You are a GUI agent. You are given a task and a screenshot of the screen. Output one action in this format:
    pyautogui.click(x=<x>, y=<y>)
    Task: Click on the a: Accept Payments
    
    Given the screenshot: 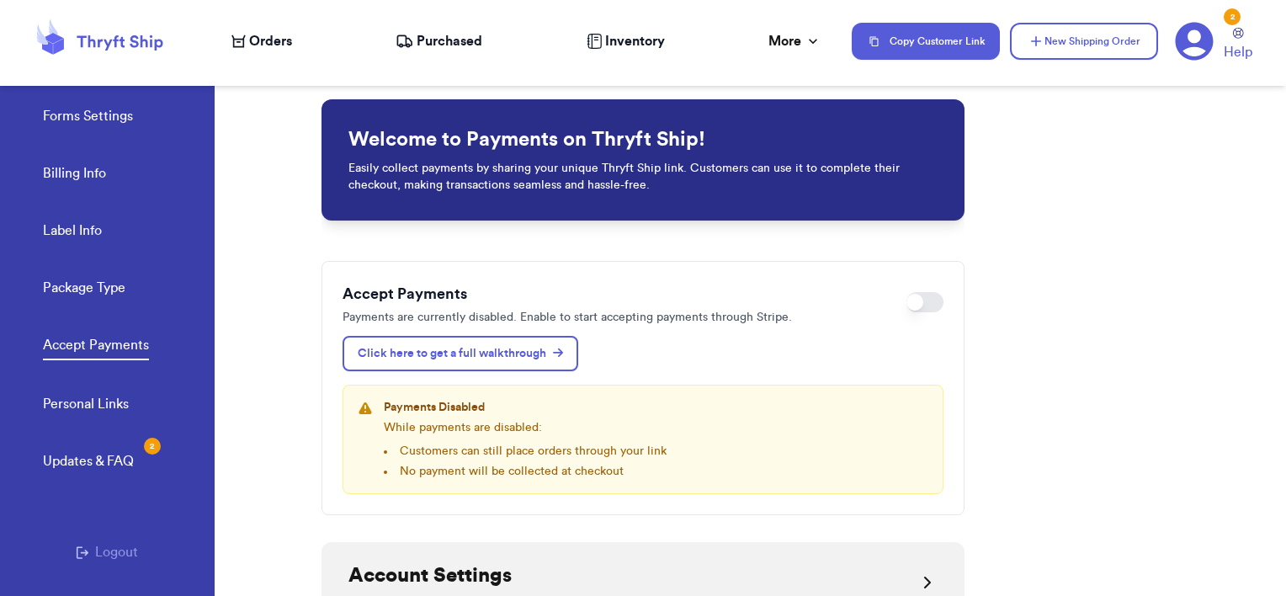 What is the action you would take?
    pyautogui.click(x=96, y=348)
    